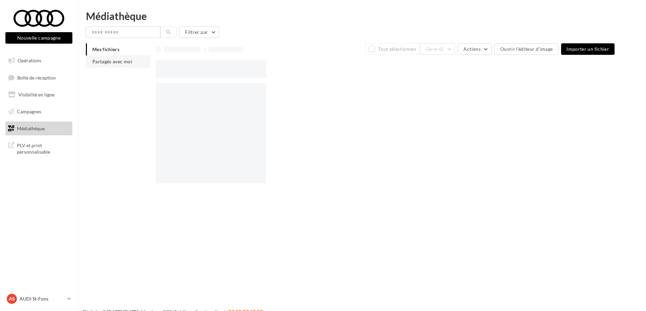 The height and width of the screenshot is (311, 646). I want to click on button: Ouvrir l'éditeur d'image, so click(526, 49).